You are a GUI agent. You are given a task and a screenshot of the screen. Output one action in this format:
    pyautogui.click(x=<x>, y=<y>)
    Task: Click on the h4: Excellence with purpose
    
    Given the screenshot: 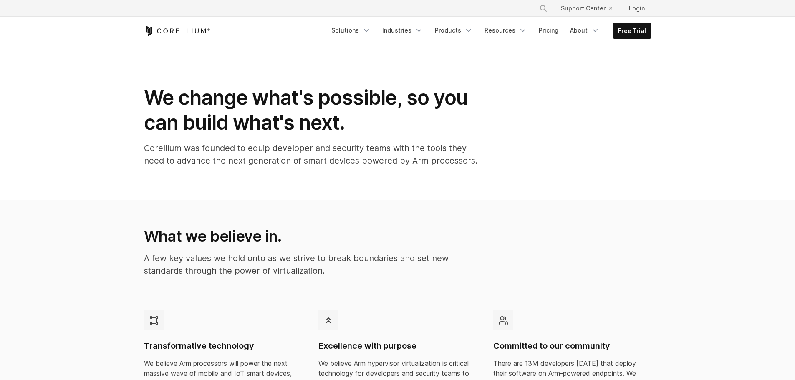 What is the action you would take?
    pyautogui.click(x=397, y=346)
    